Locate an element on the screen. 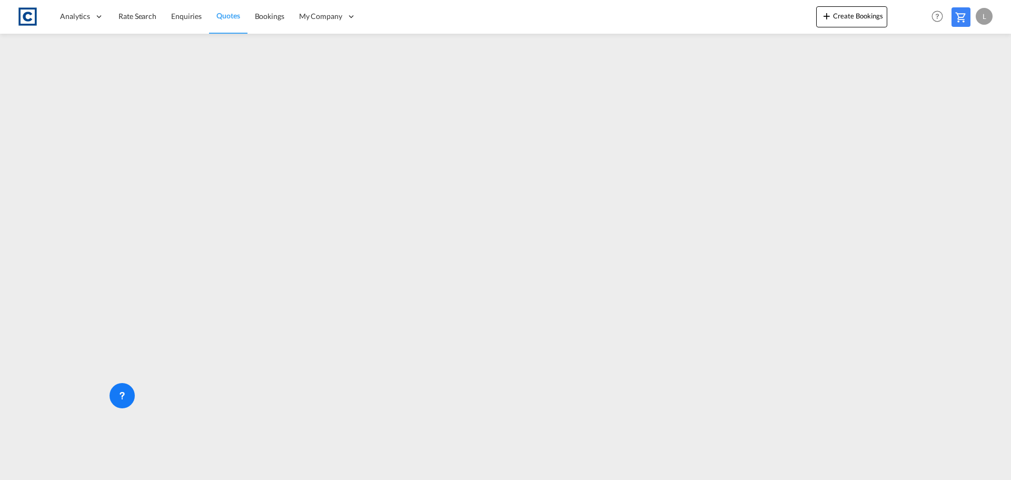 The image size is (1011, 480). img: 1fdb9190129311efbfaf67cbb4249bed.jpeg is located at coordinates (27, 16).